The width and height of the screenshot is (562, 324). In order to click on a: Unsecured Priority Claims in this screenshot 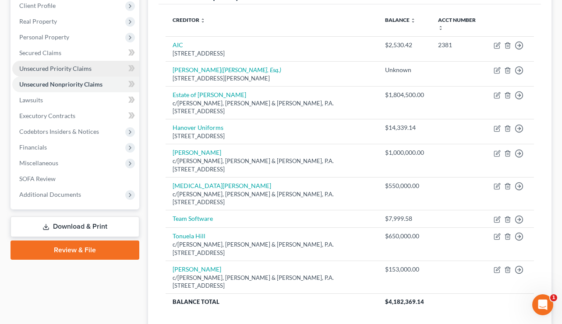, I will do `click(76, 69)`.